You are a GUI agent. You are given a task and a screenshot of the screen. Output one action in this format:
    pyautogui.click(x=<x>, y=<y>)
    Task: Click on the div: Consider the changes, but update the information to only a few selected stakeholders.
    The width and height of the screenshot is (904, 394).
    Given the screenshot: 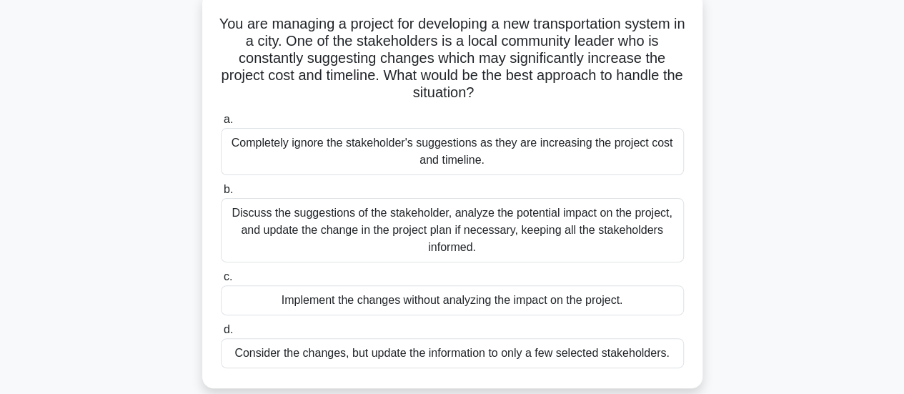 What is the action you would take?
    pyautogui.click(x=452, y=353)
    